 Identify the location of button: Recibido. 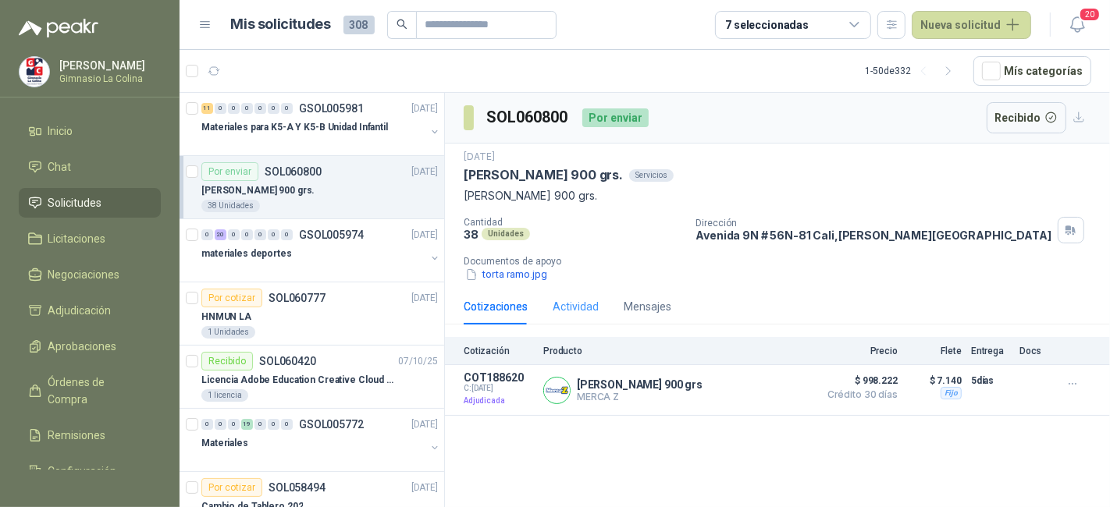
(1026, 118).